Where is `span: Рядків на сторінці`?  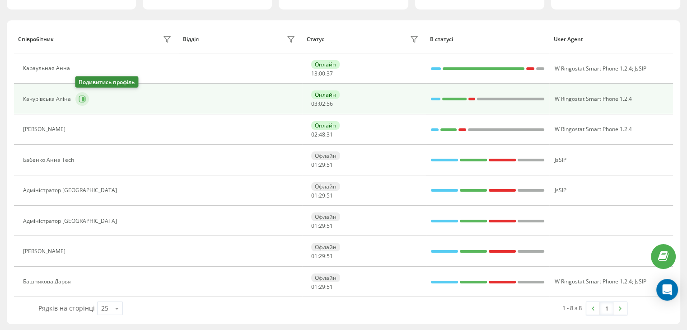
span: Рядків на сторінці is located at coordinates (66, 308).